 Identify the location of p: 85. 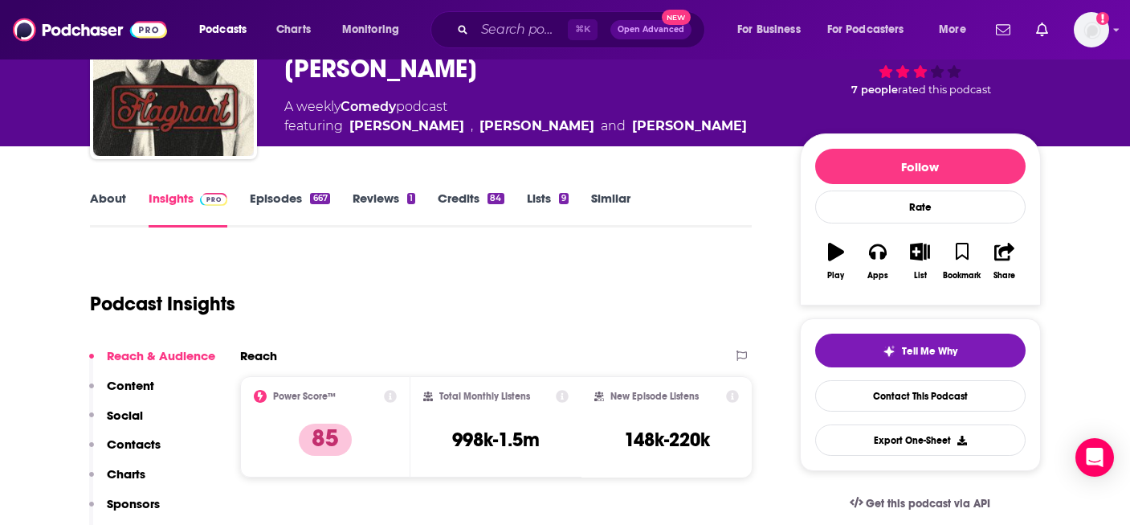
(325, 439).